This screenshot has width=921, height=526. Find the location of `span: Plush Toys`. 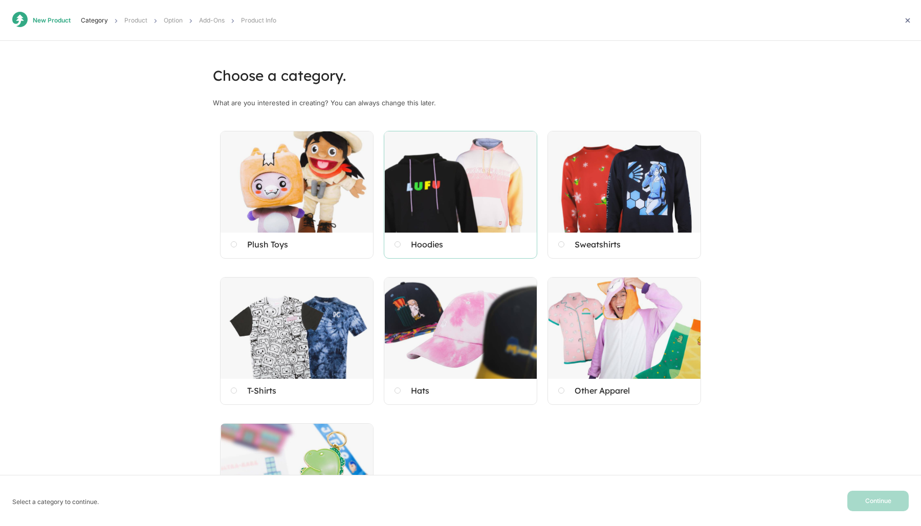

span: Plush Toys is located at coordinates (267, 244).